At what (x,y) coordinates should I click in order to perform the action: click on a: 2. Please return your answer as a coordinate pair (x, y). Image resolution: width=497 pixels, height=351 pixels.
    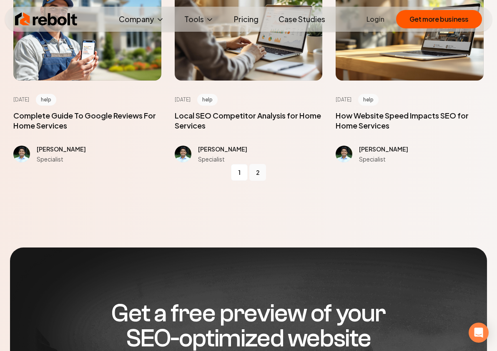
    Looking at the image, I should click on (258, 172).